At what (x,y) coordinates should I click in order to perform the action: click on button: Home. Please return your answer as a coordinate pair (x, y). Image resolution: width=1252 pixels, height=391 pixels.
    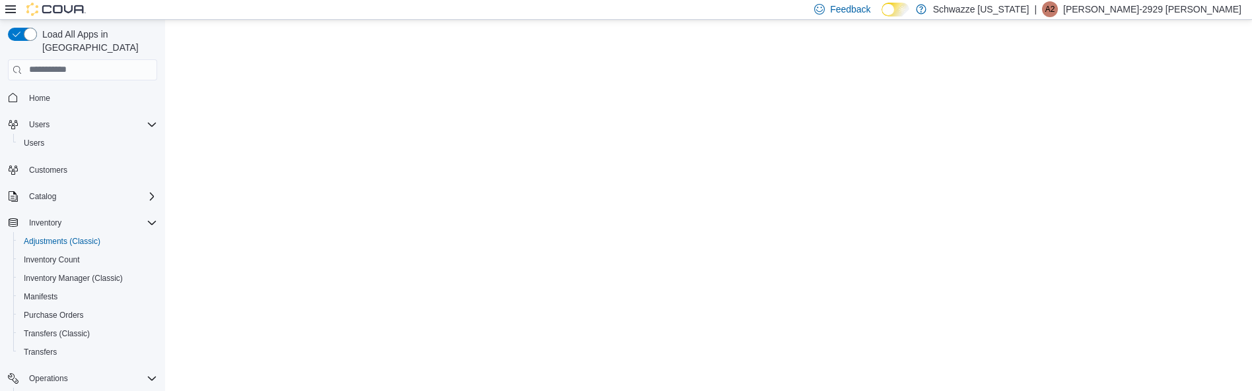
    Looking at the image, I should click on (83, 98).